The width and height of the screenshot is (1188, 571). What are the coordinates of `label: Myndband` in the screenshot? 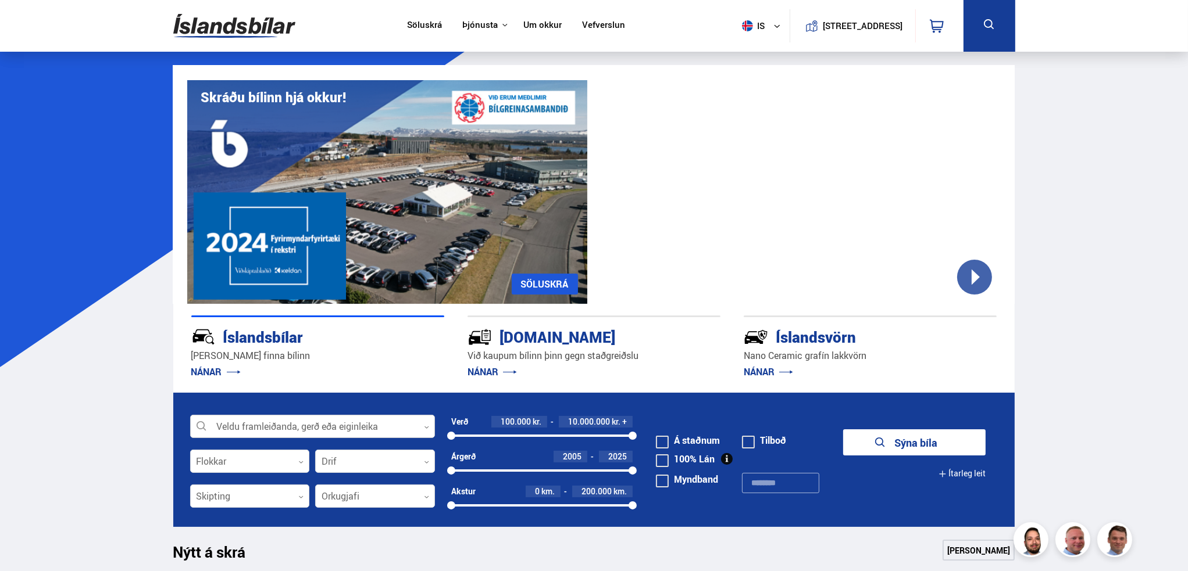 It's located at (687, 480).